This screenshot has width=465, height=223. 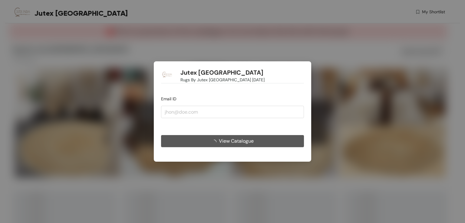 I want to click on img: Buyer Portal, so click(x=167, y=75).